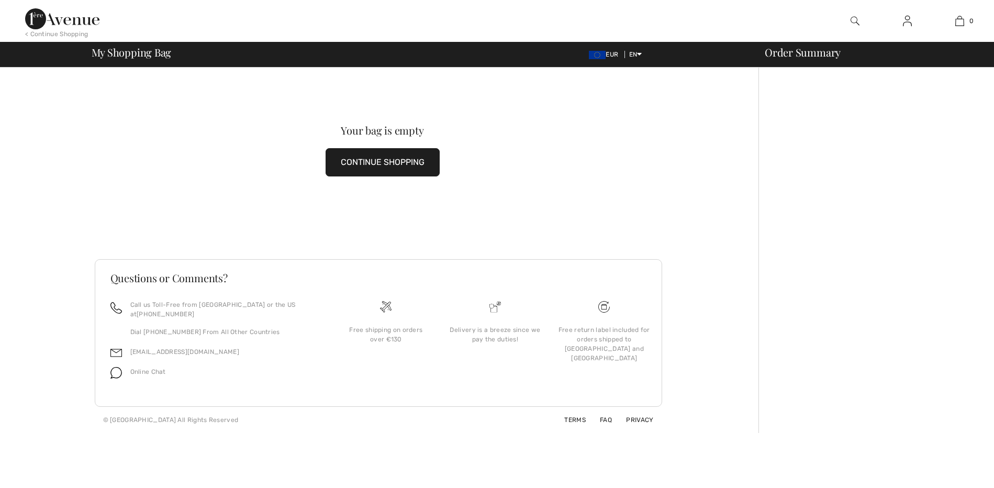 The width and height of the screenshot is (994, 488). Describe the element at coordinates (495, 334) in the screenshot. I see `div: Delivery is a breeze since we pay the duties!` at that location.